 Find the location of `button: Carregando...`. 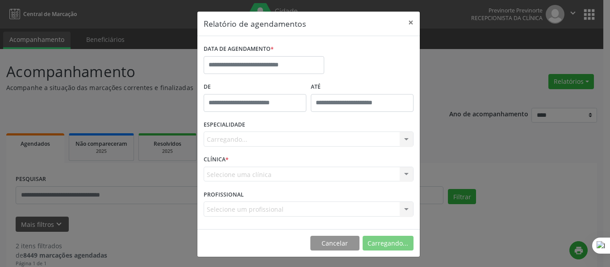

button: Carregando... is located at coordinates (388, 244).